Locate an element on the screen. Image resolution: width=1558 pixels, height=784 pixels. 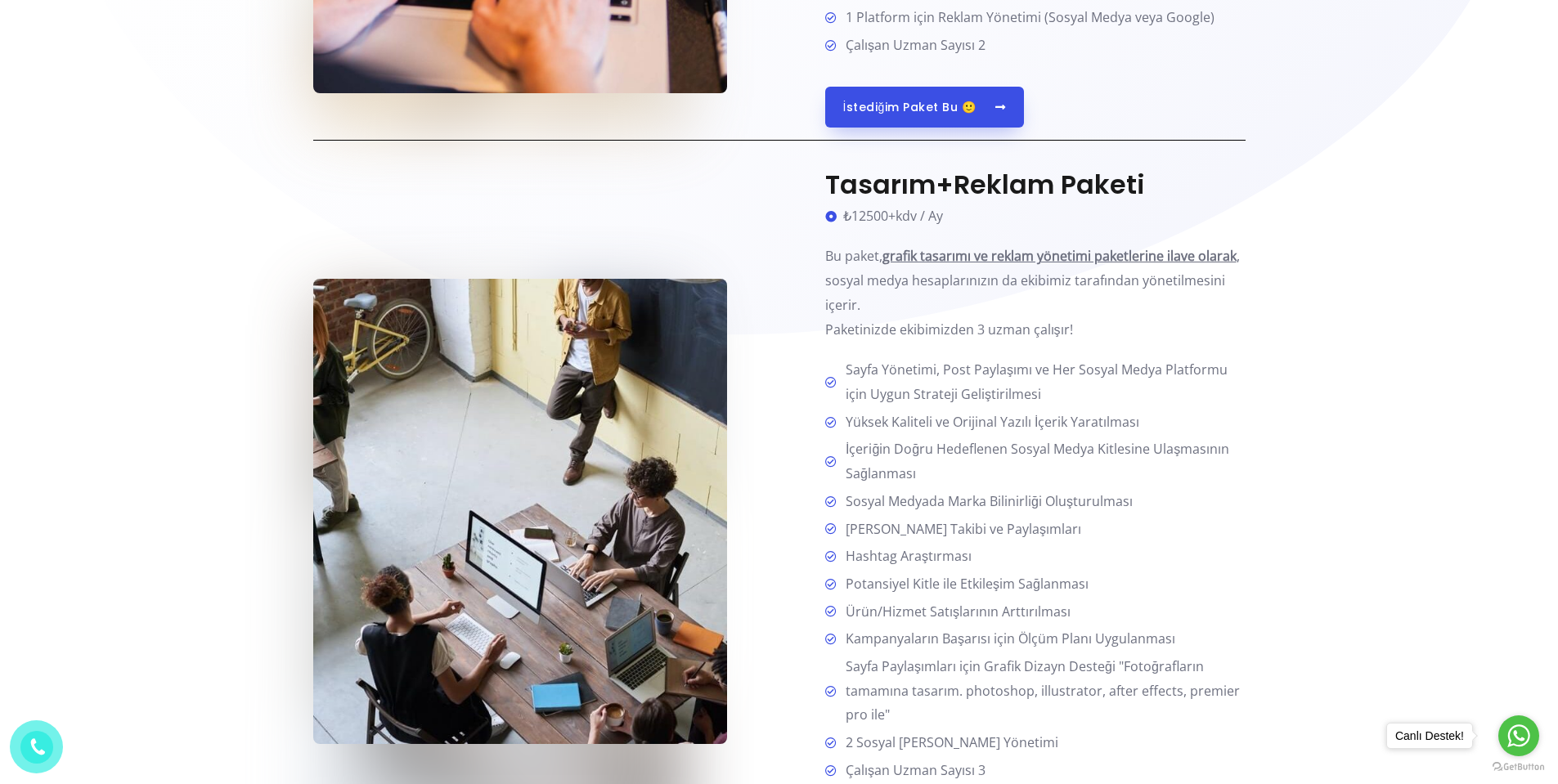
div: Canlı Destek! is located at coordinates (1429, 736).